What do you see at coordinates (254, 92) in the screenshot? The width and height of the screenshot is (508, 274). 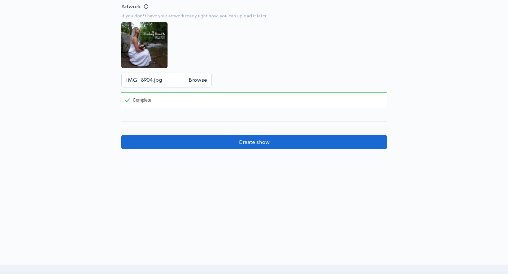 I see `div: 100%` at bounding box center [254, 92].